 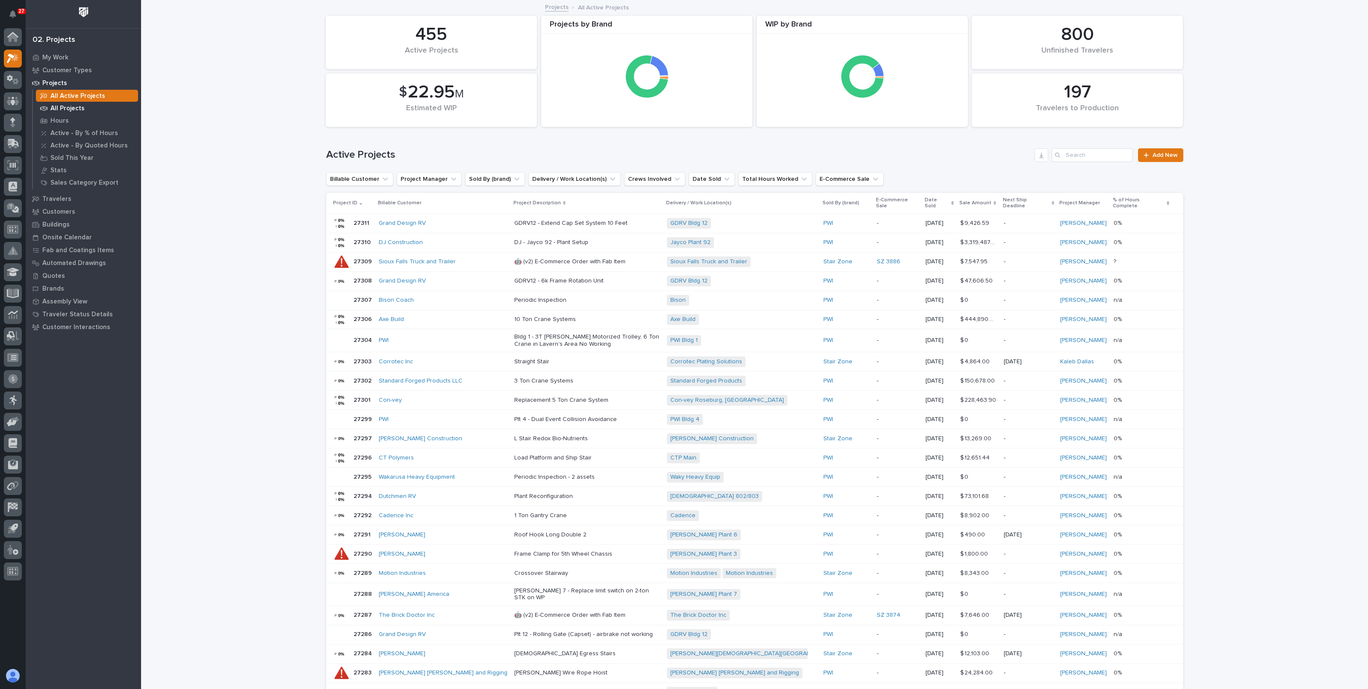 What do you see at coordinates (363, 318) in the screenshot?
I see `p: 27306` at bounding box center [363, 318].